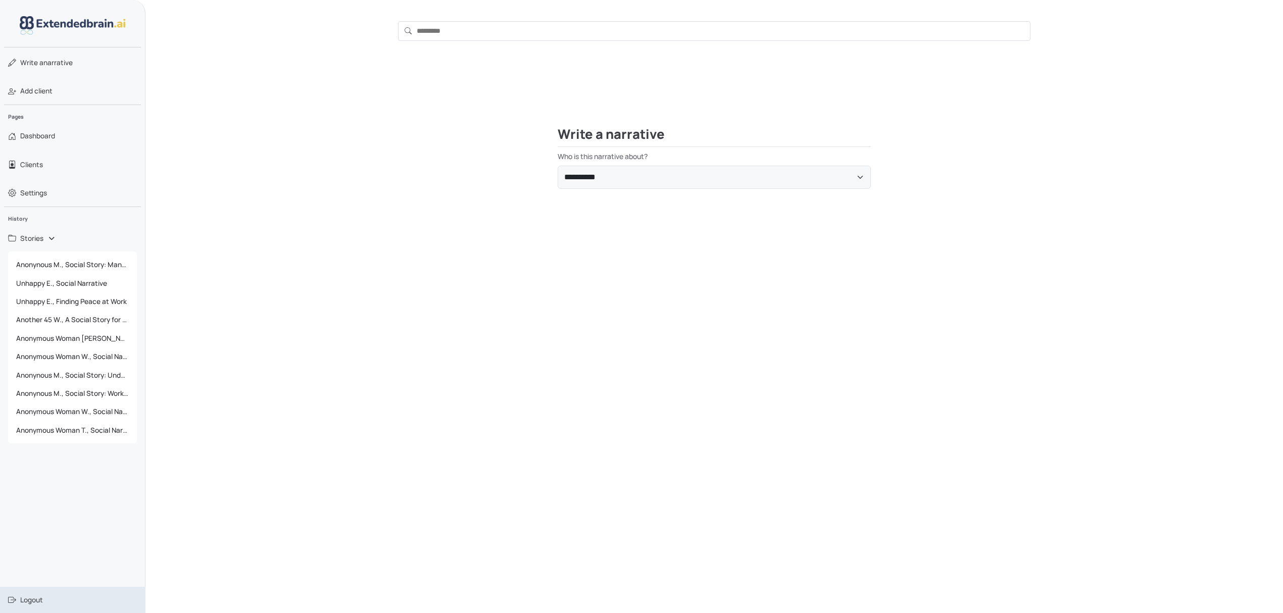 The image size is (1283, 613). What do you see at coordinates (37, 136) in the screenshot?
I see `span: Dashboard` at bounding box center [37, 136].